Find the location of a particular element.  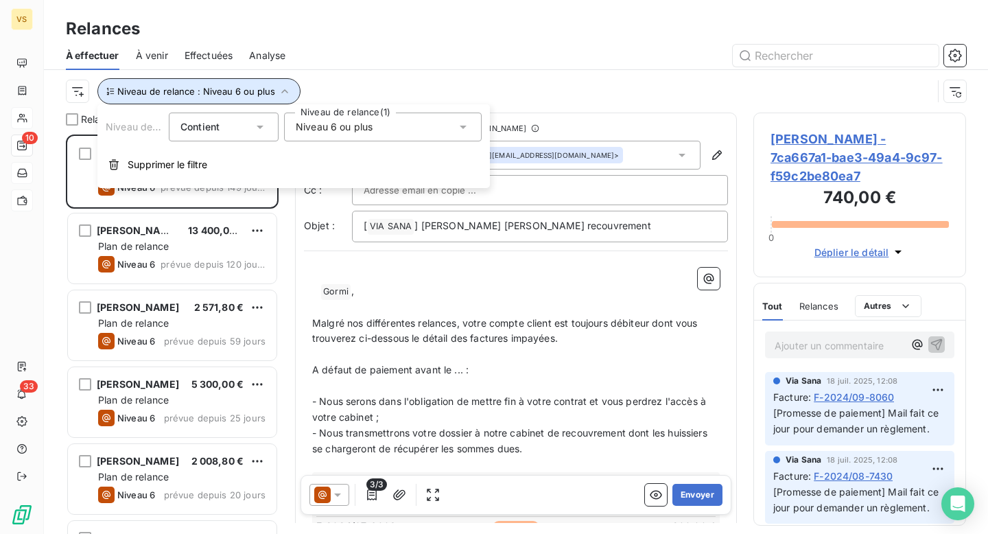

span: 2 008,80 € is located at coordinates (217, 460).